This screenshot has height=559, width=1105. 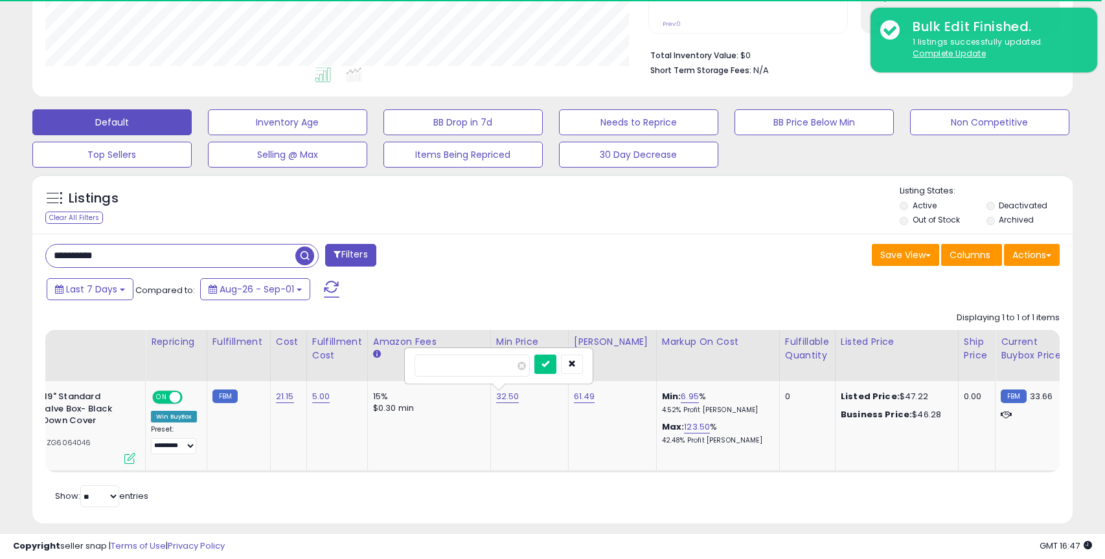 What do you see at coordinates (870, 396) in the screenshot?
I see `b: Listed Price:` at bounding box center [870, 396].